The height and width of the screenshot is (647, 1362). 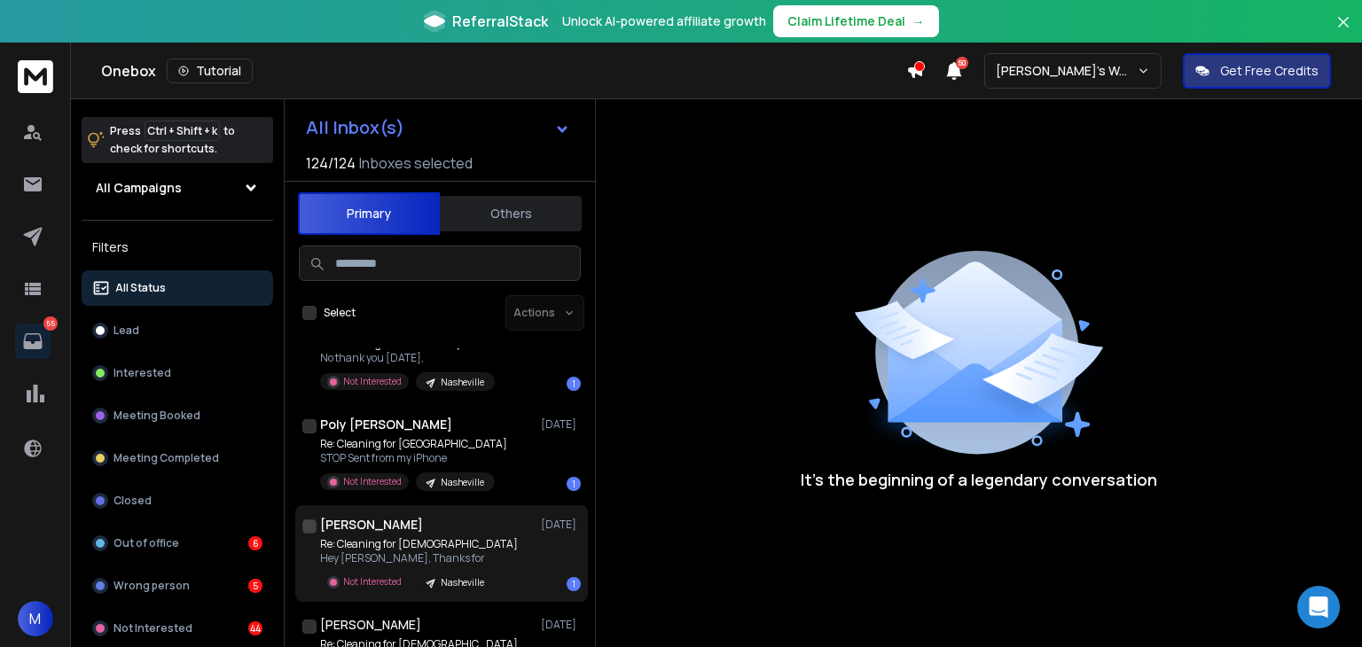 What do you see at coordinates (177, 544) in the screenshot?
I see `button: Out of office6` at bounding box center [177, 544].